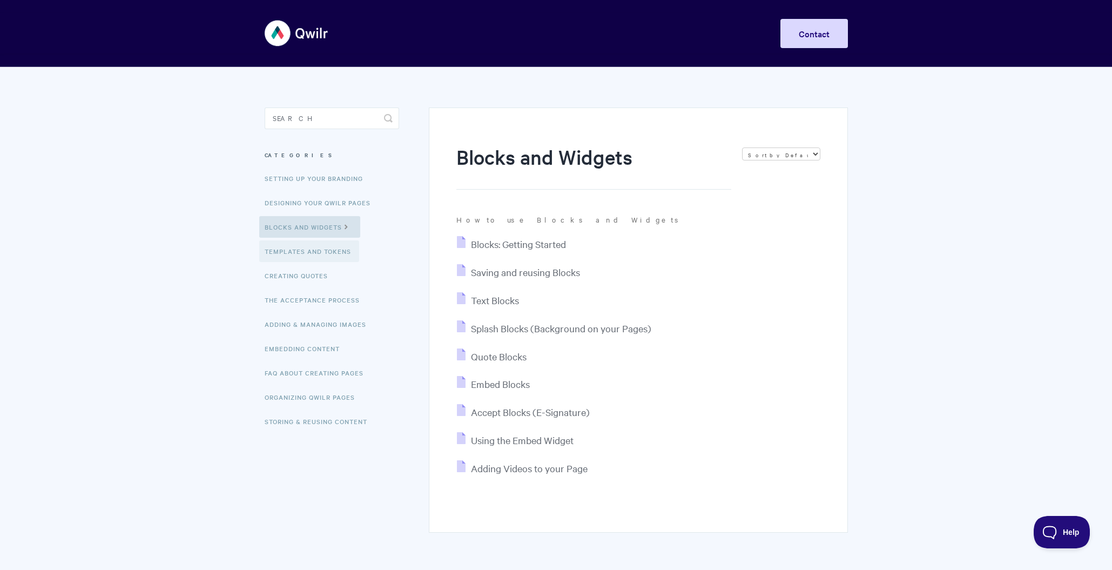  What do you see at coordinates (781, 154) in the screenshot?
I see `select: Page reloads on selection` at bounding box center [781, 154].